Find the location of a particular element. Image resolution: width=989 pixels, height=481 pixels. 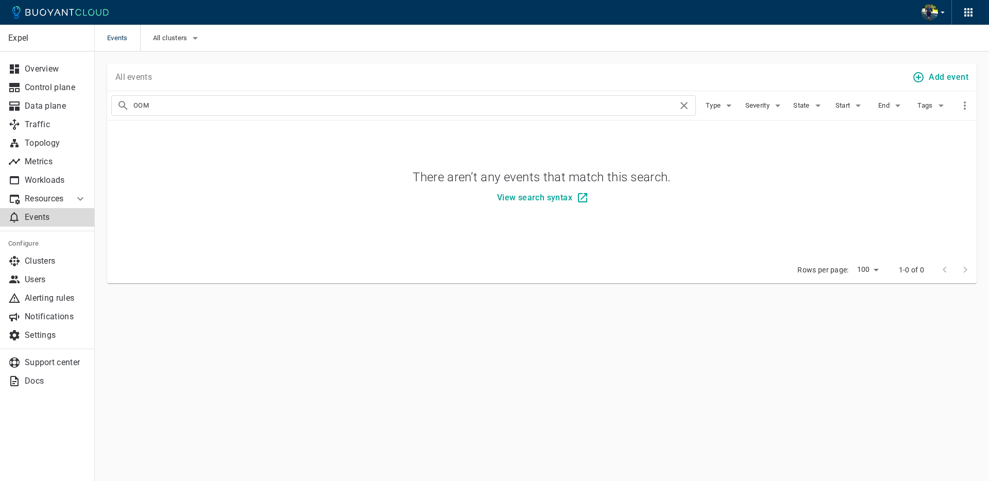

p: Data plane is located at coordinates (56, 106).